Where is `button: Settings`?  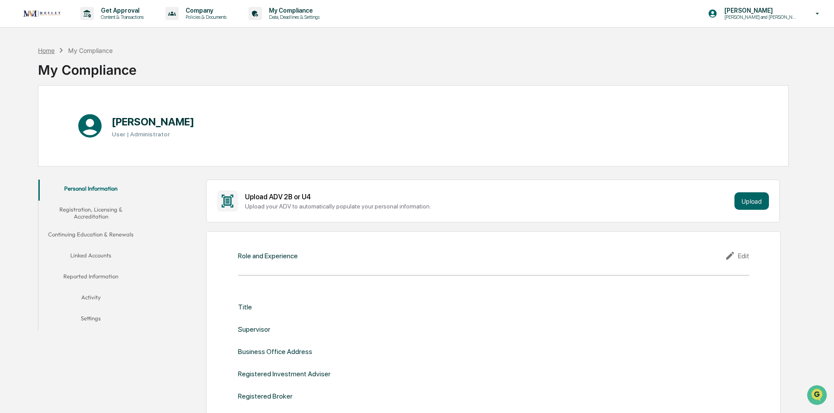
button: Settings is located at coordinates (91, 320).